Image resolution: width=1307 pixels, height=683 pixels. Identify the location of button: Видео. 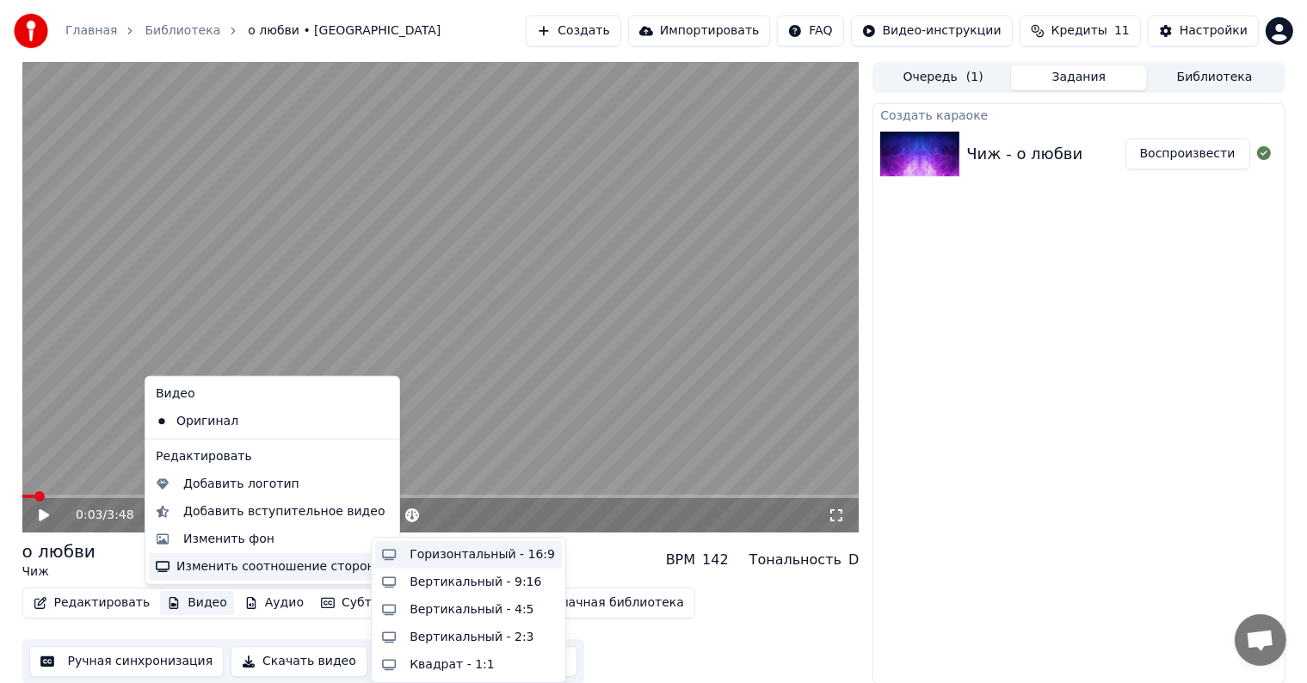
(197, 603).